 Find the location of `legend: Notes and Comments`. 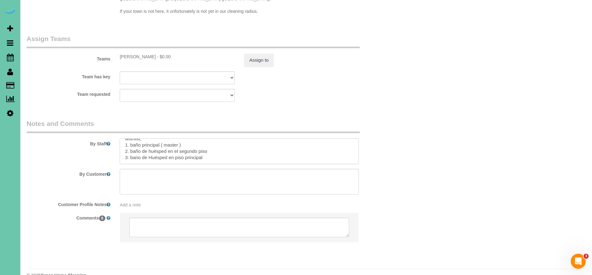

legend: Notes and Comments is located at coordinates (193, 126).